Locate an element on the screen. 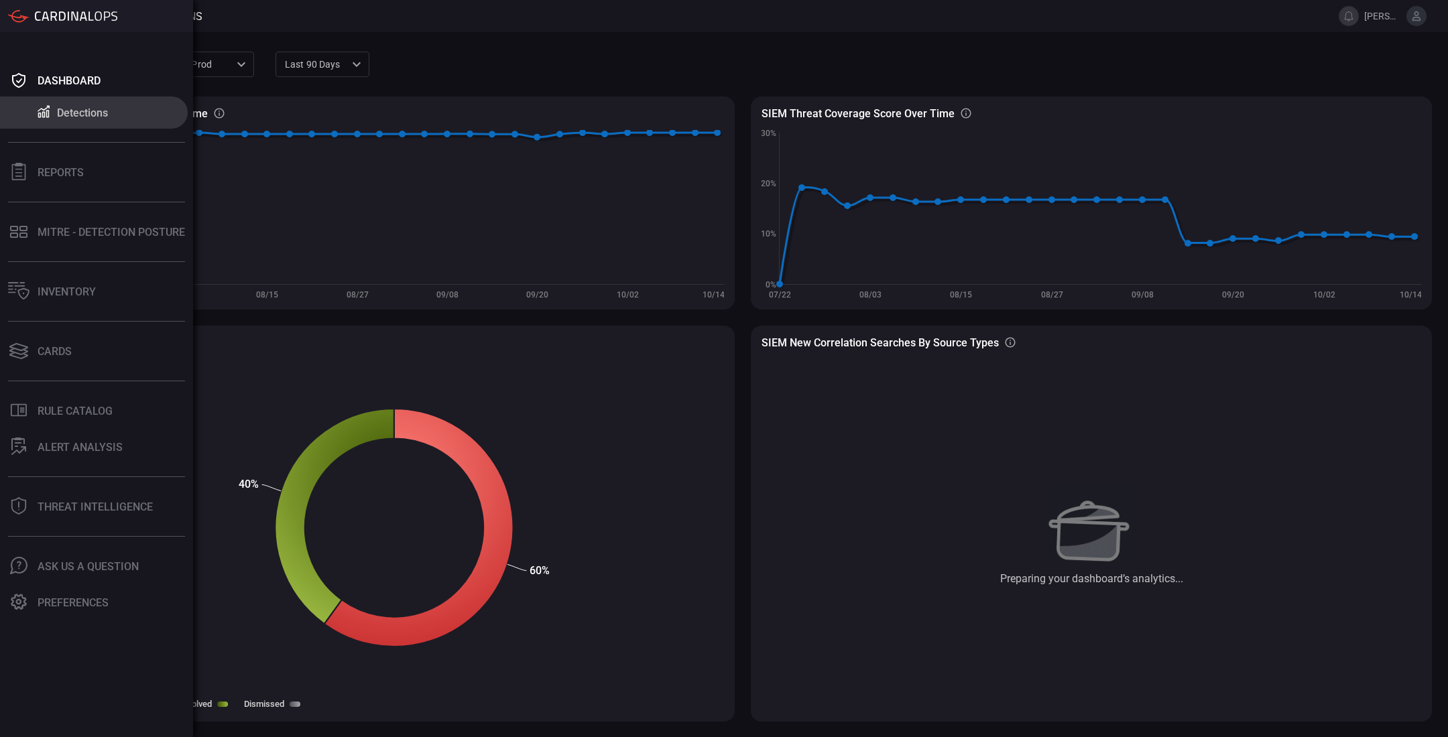 The width and height of the screenshot is (1448, 737). div: ALERT ANALYSIS is located at coordinates (80, 447).